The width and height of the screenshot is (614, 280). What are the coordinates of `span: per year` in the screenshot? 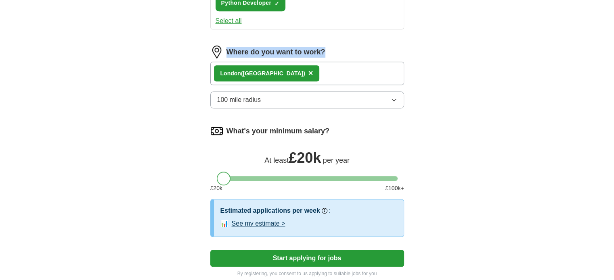 It's located at (336, 161).